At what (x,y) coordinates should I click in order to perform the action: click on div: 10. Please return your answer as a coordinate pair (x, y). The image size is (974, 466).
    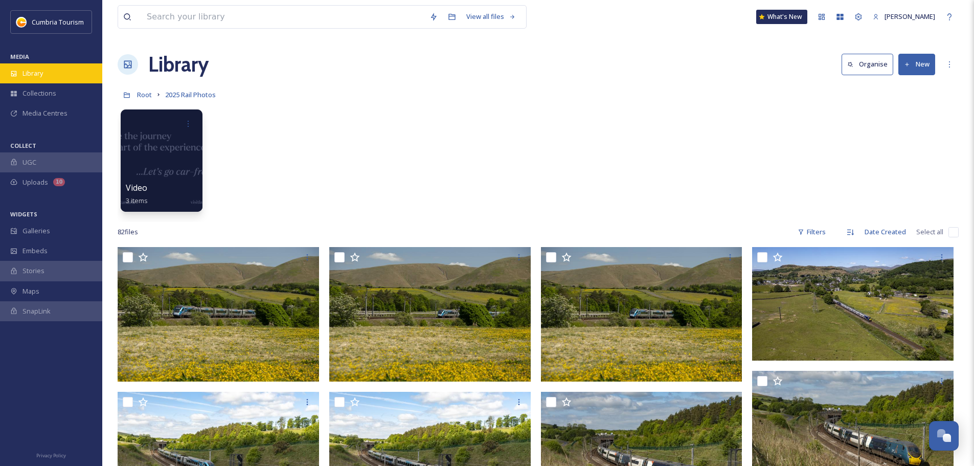
    Looking at the image, I should click on (59, 182).